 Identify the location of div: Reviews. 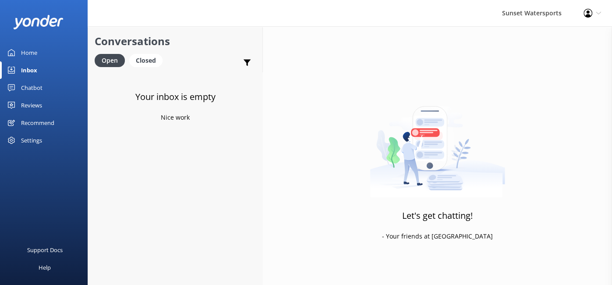
(32, 105).